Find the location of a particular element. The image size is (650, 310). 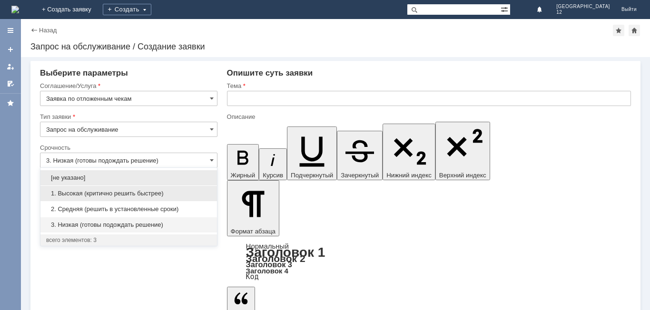

a: Перейти на домашнюю страницу is located at coordinates (15, 10).